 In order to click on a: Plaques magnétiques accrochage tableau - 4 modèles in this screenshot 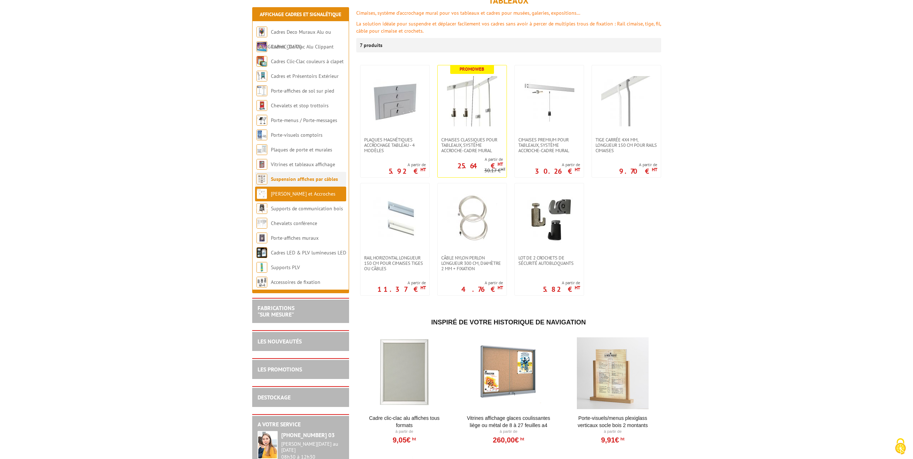, I will do `click(395, 145)`.